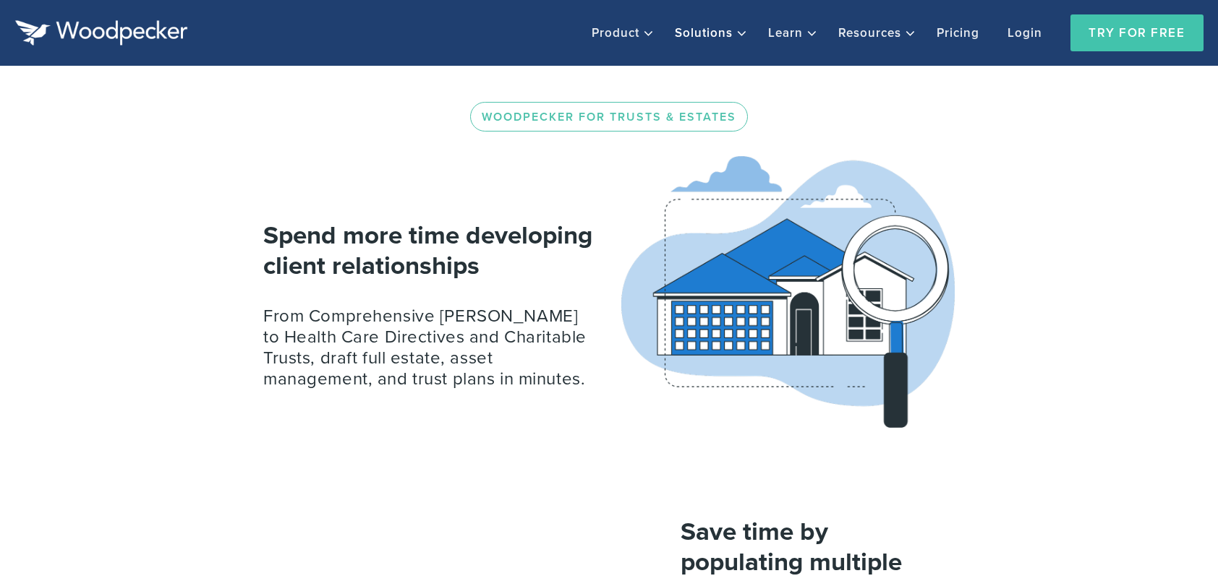  What do you see at coordinates (429, 250) in the screenshot?
I see `h1: Spend more time developing client relationships` at bounding box center [429, 250].